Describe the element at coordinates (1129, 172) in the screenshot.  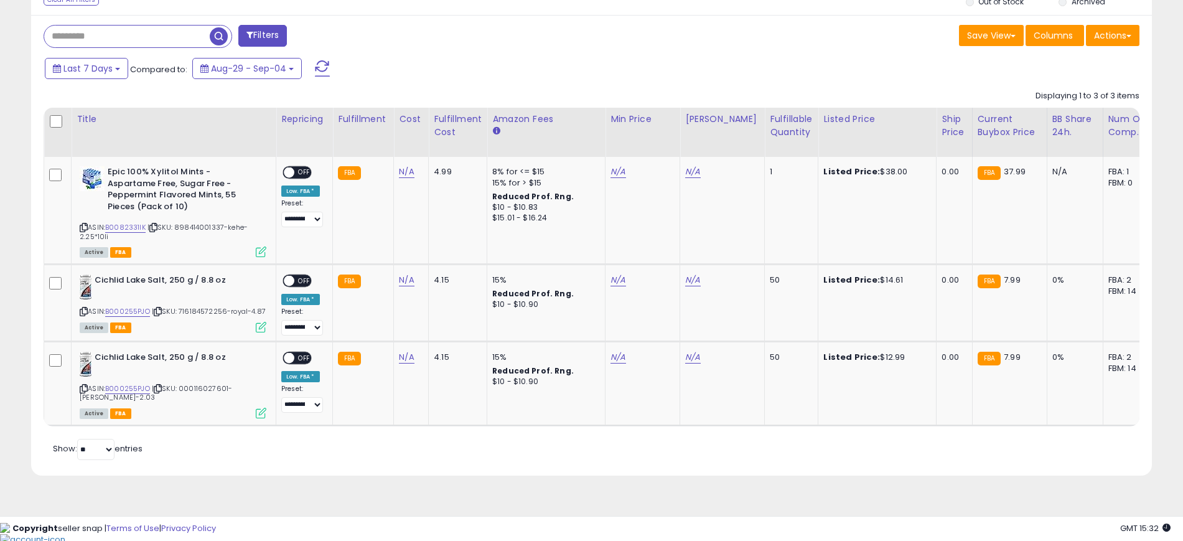
I see `div: FBA: 1` at that location.